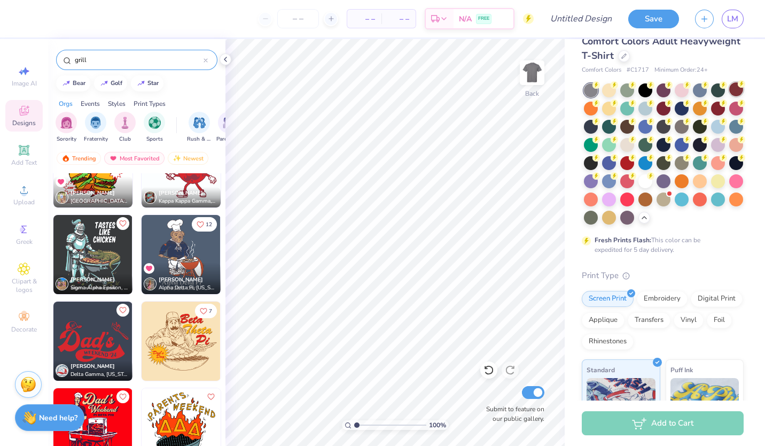 This screenshot has height=446, width=765. What do you see at coordinates (602, 70) in the screenshot?
I see `span: Comfort Colors` at bounding box center [602, 70].